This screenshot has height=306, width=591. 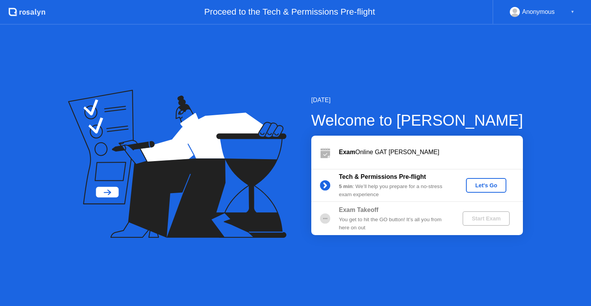 I want to click on b: 5 min, so click(x=346, y=186).